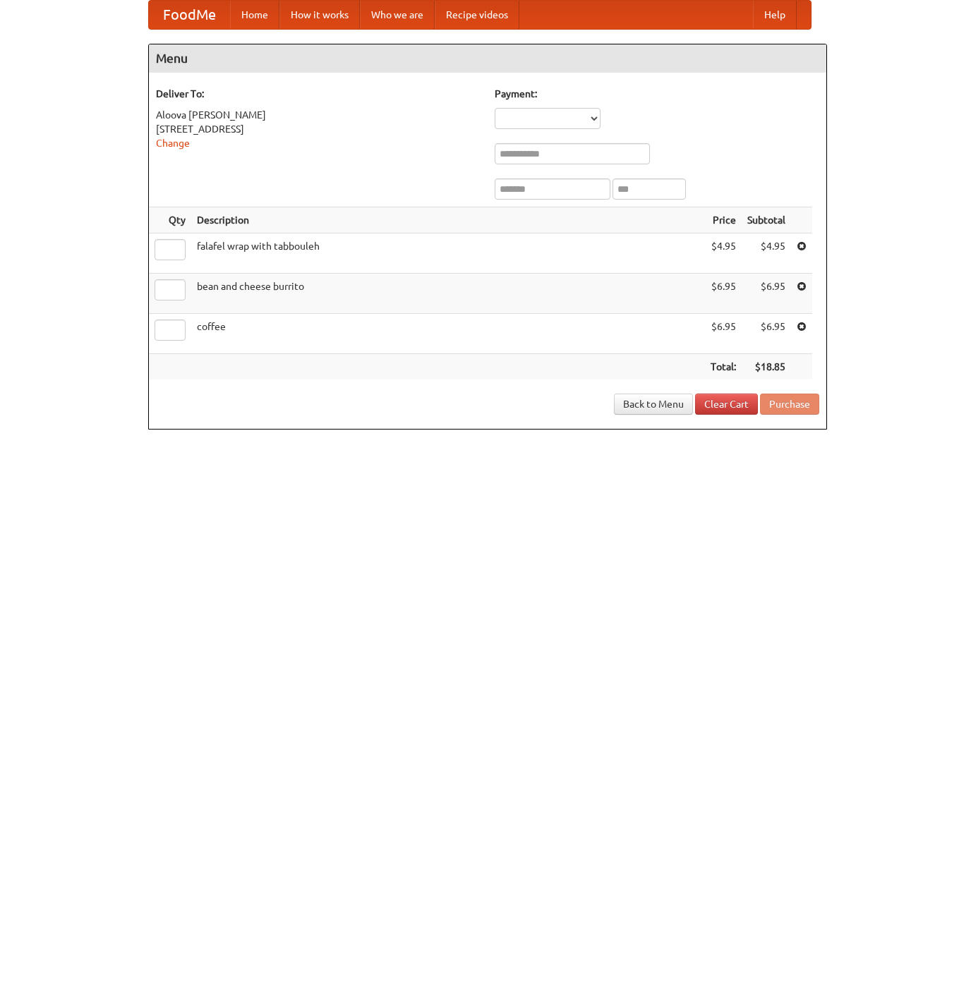  What do you see at coordinates (766, 220) in the screenshot?
I see `th: Subtotal` at bounding box center [766, 220].